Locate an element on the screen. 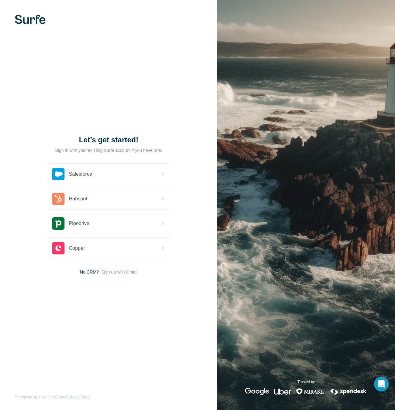 The height and width of the screenshot is (410, 395). img: copper's logo is located at coordinates (58, 248).